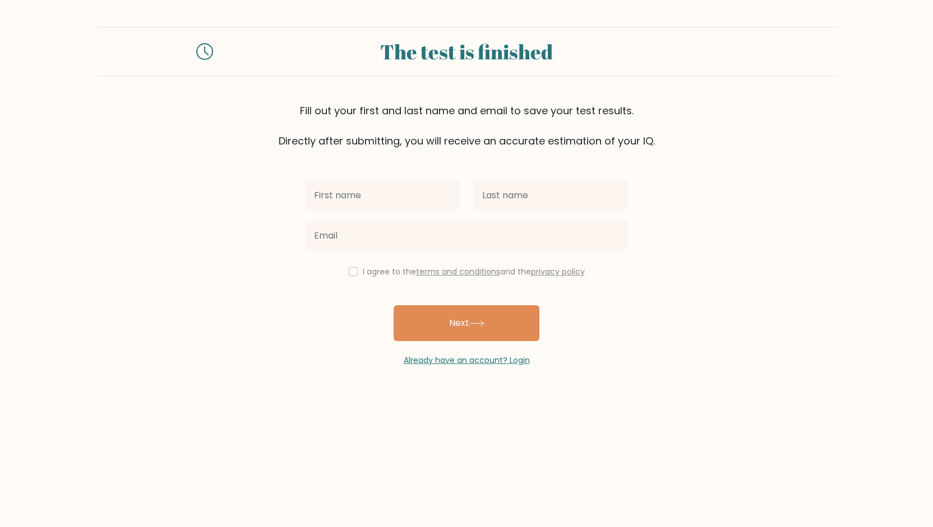  I want to click on a: Already have an account? Login, so click(466, 360).